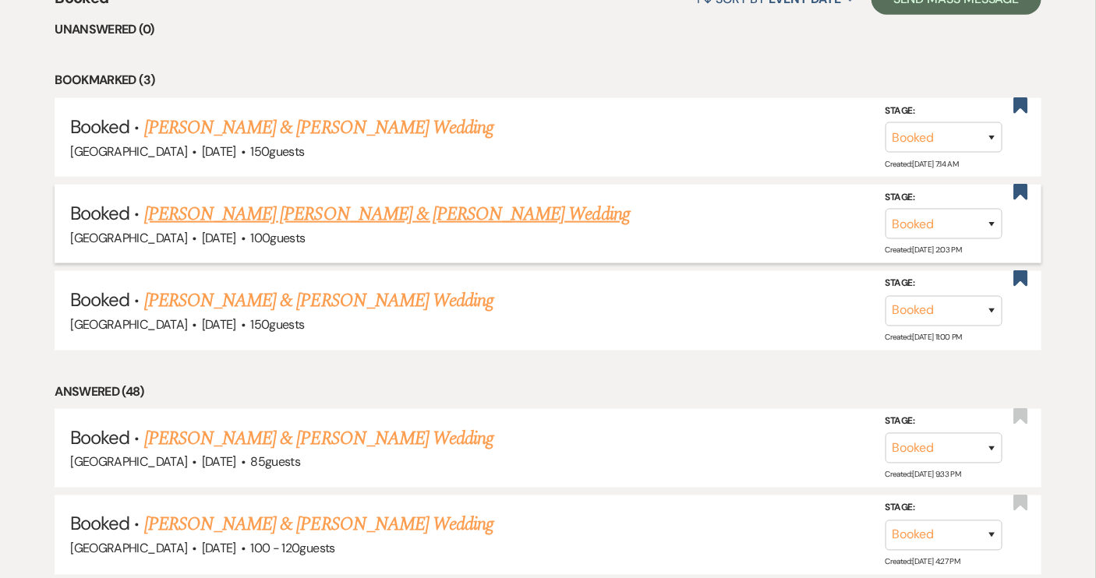 Image resolution: width=1096 pixels, height=578 pixels. Describe the element at coordinates (547, 80) in the screenshot. I see `li: Bookmarked (3)` at that location.